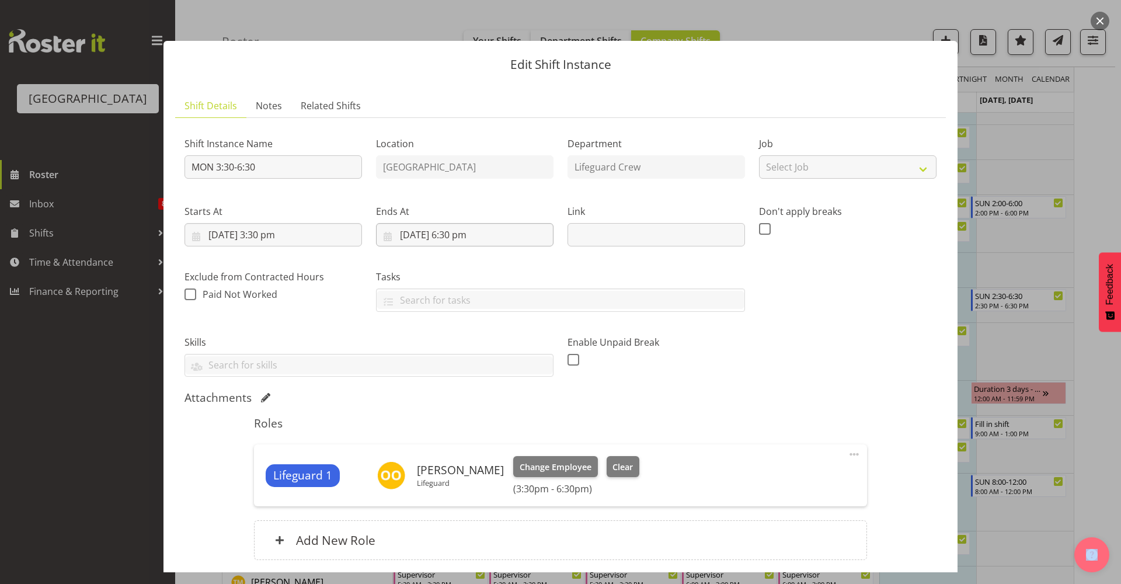  Describe the element at coordinates (1110, 284) in the screenshot. I see `span: Feedback` at that location.